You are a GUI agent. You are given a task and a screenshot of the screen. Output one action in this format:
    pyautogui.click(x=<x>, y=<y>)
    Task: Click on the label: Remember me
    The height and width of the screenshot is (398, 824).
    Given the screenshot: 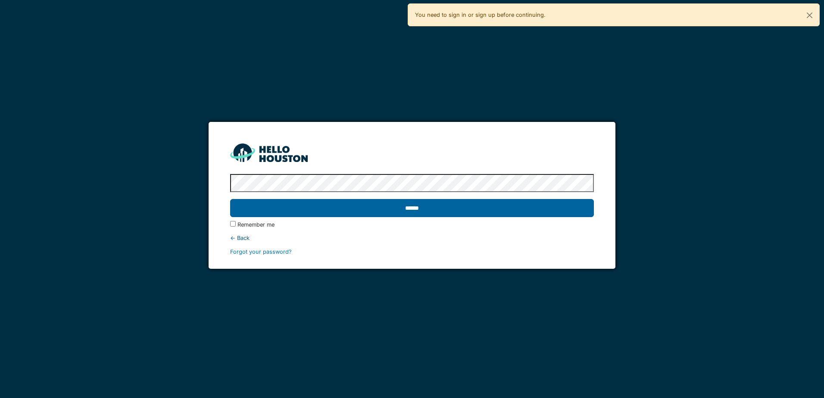 What is the action you would take?
    pyautogui.click(x=256, y=225)
    